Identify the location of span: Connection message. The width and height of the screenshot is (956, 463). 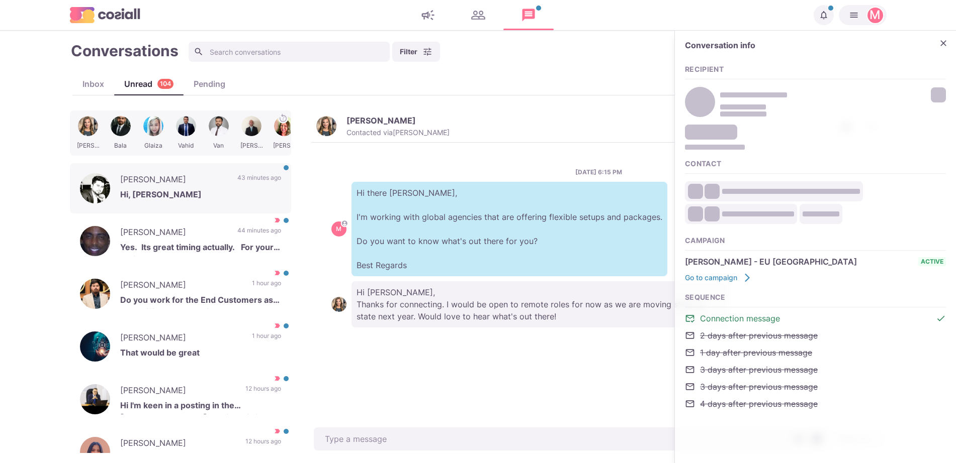
(739, 319).